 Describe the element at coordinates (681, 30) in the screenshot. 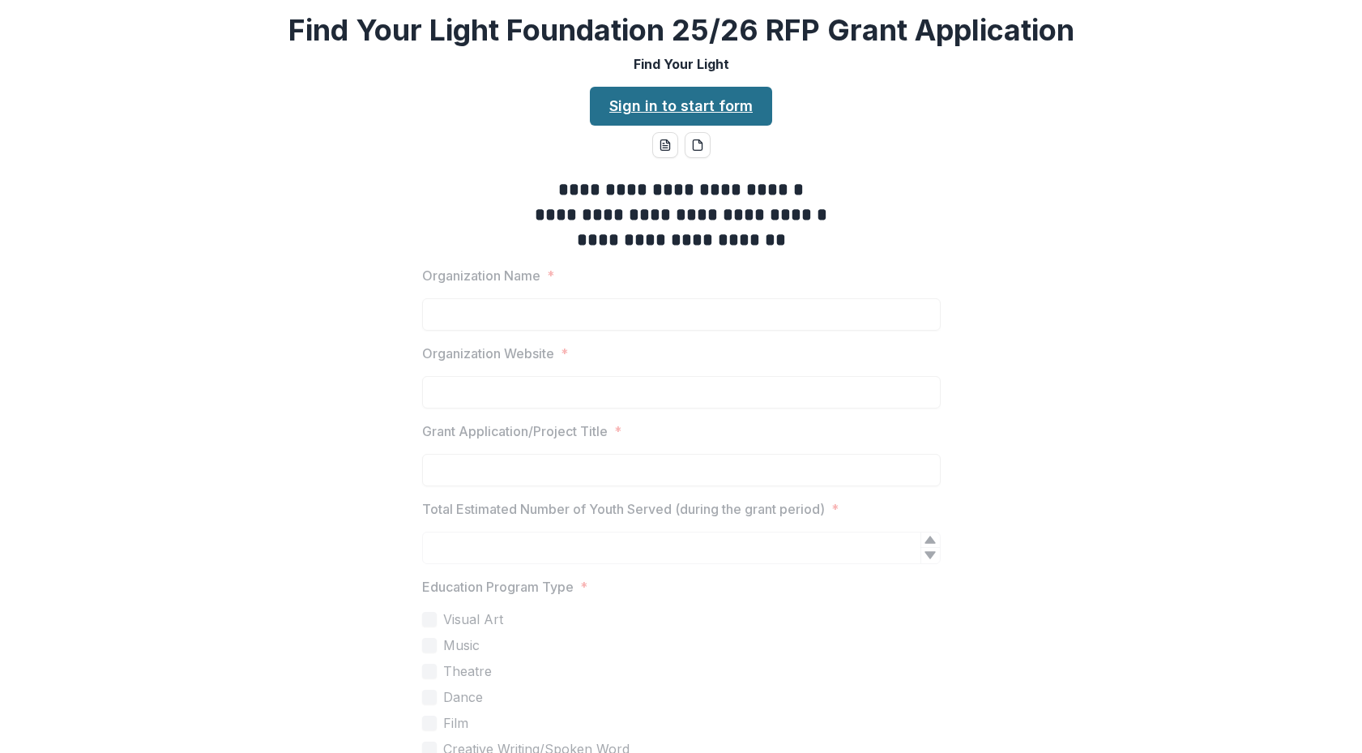

I see `h2: Find Your Light Foundation 25/26 RFP Grant Application` at that location.